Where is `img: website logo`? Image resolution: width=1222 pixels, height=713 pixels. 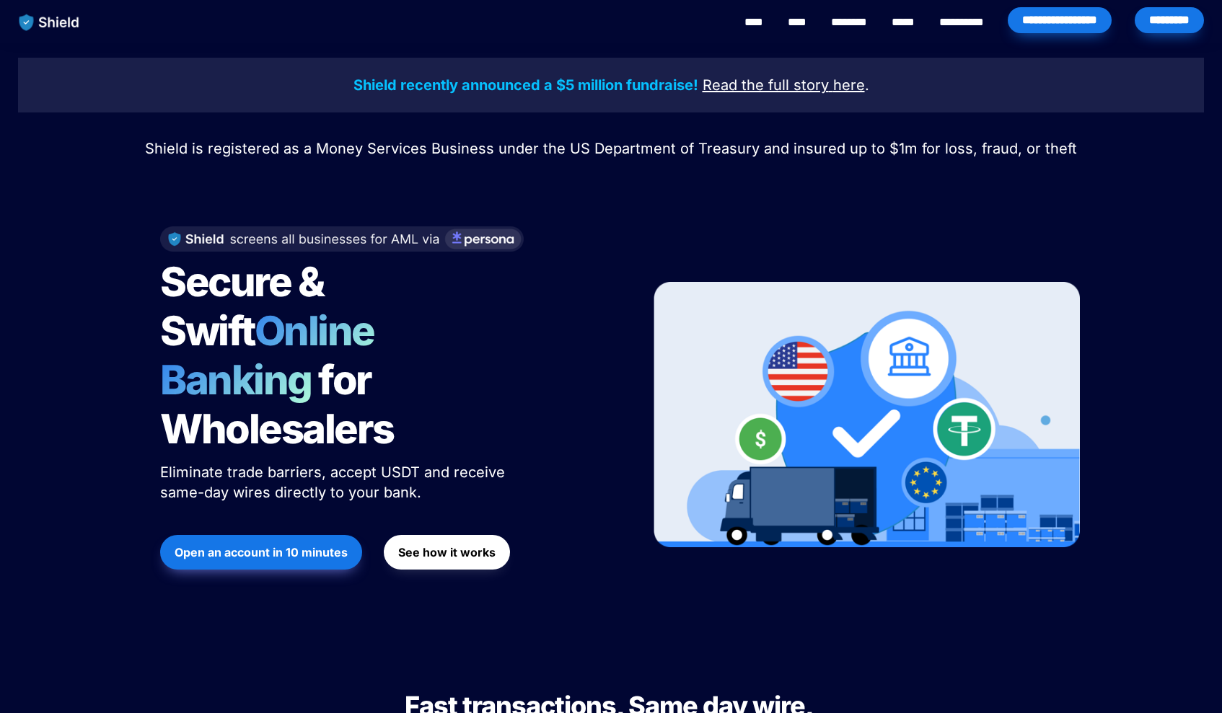 img: website logo is located at coordinates (49, 22).